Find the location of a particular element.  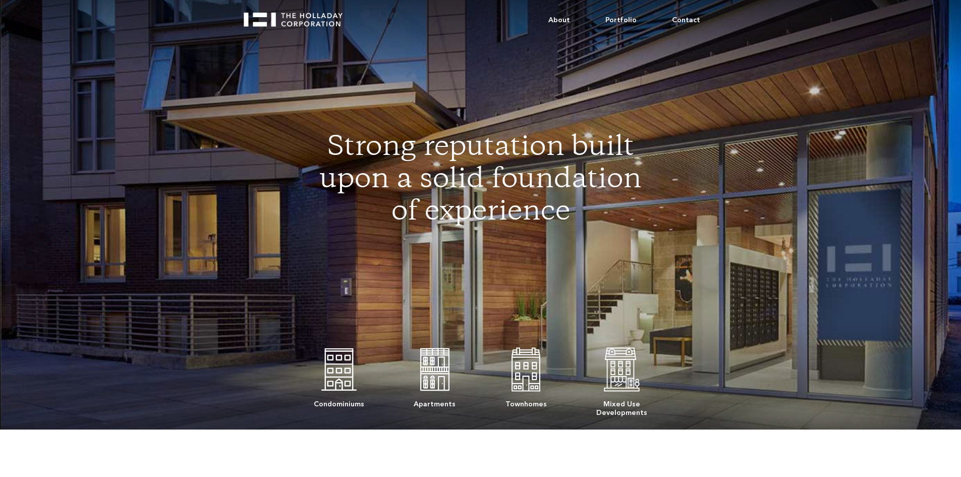

div: Mixed Use Developments is located at coordinates (621, 405).